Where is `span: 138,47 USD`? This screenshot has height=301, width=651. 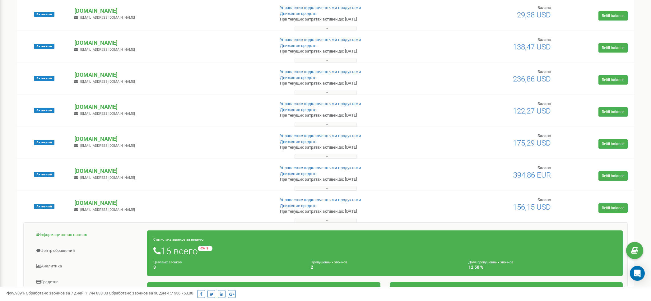
span: 138,47 USD is located at coordinates (532, 47).